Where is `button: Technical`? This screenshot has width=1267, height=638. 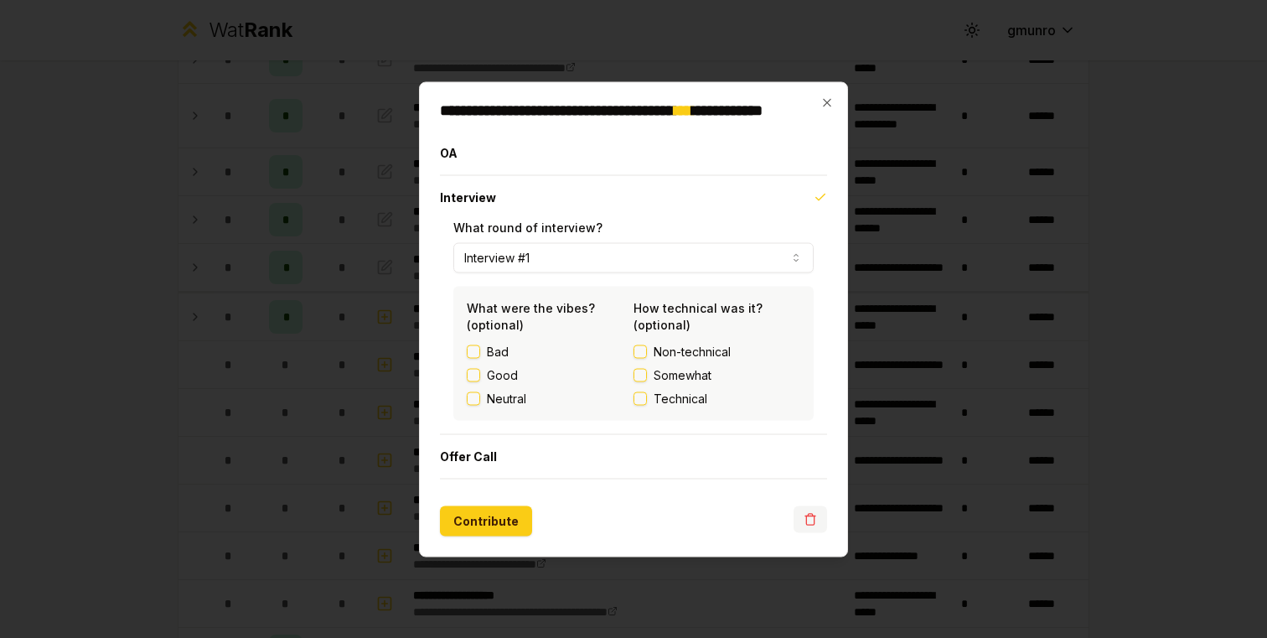 button: Technical is located at coordinates (640, 398).